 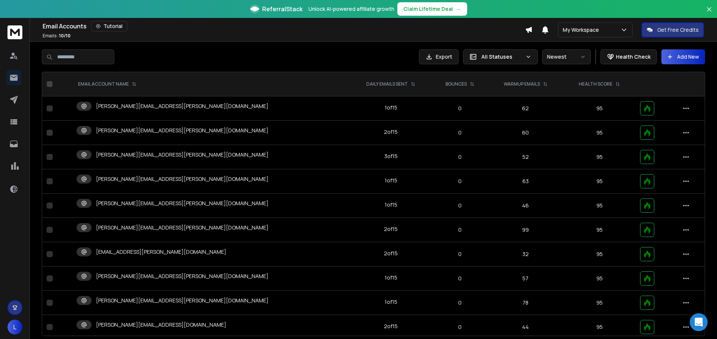 I want to click on p: All Statuses, so click(x=502, y=57).